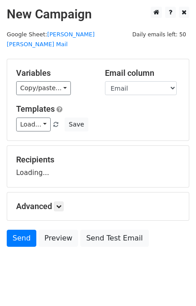 The height and width of the screenshot is (306, 196). What do you see at coordinates (98, 167) in the screenshot?
I see `div: Loading...` at bounding box center [98, 167].